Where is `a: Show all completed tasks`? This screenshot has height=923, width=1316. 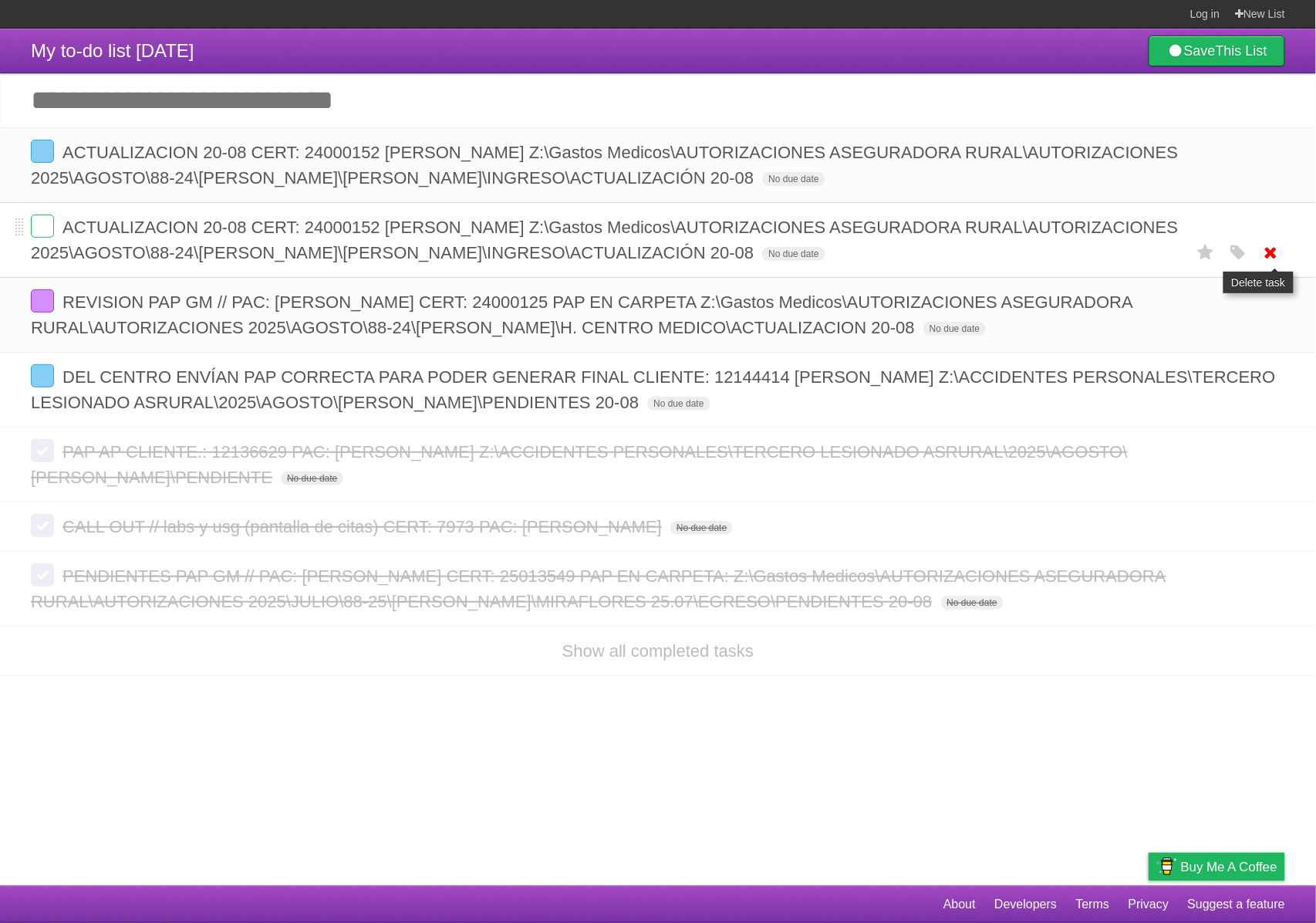 a: Show all completed tasks is located at coordinates (658, 650).